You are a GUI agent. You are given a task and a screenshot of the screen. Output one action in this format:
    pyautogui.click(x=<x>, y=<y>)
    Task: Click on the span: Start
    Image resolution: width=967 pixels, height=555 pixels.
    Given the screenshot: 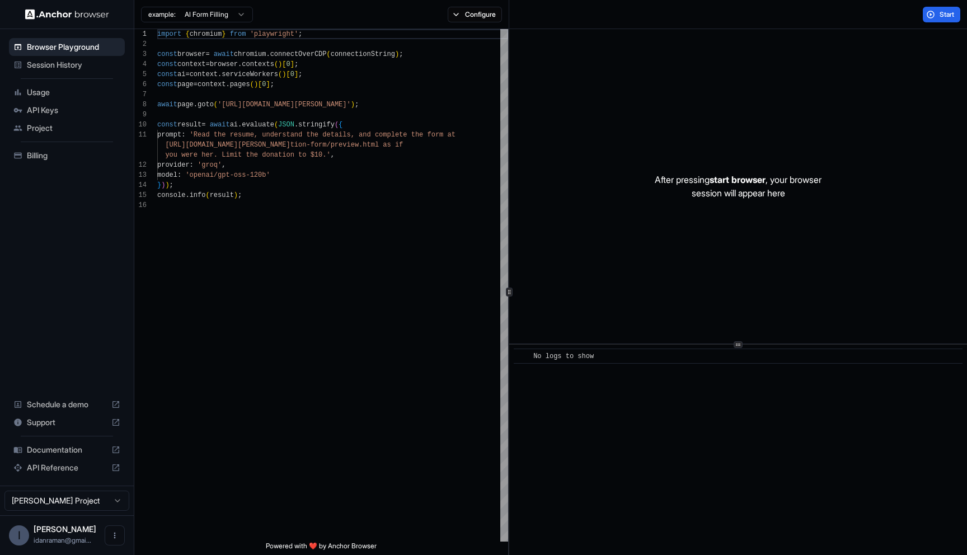 What is the action you would take?
    pyautogui.click(x=947, y=15)
    